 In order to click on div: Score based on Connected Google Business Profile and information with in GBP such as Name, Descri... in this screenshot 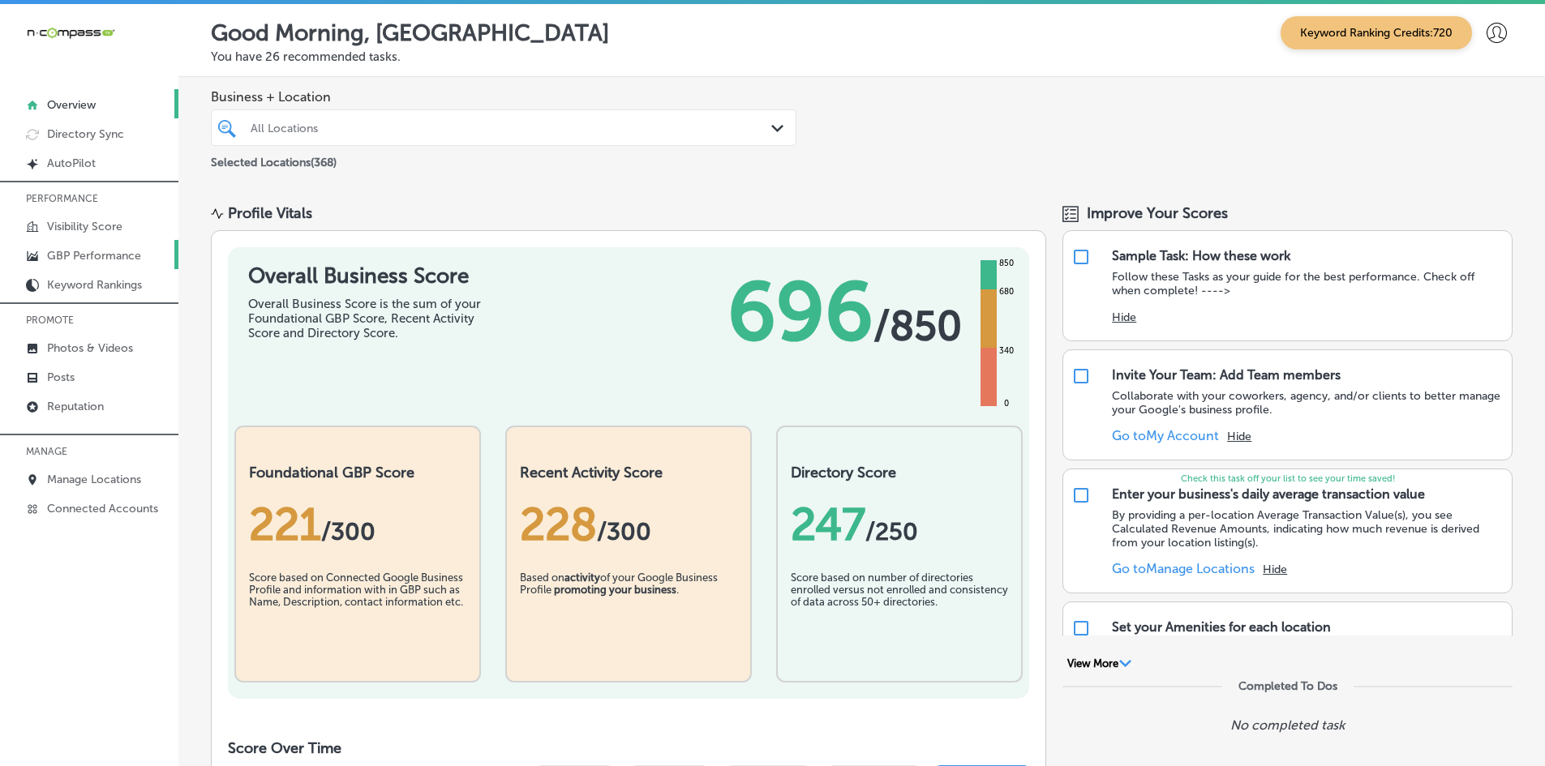, I will do `click(358, 612)`.